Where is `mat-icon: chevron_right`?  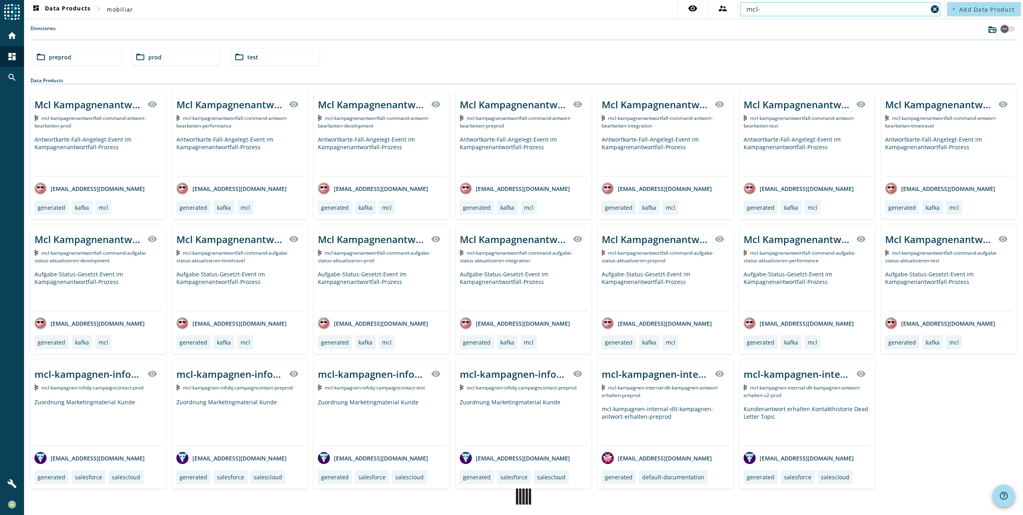
mat-icon: chevron_right is located at coordinates (99, 9).